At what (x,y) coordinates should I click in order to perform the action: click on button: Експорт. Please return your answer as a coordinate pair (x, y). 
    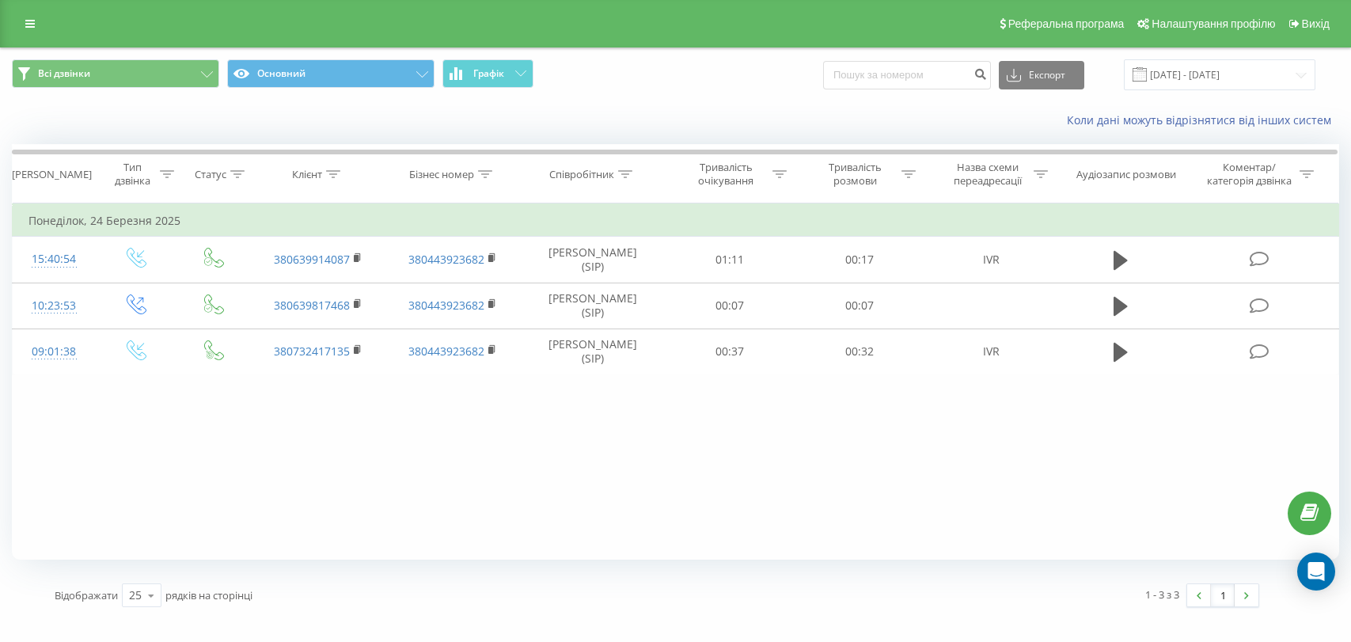
    Looking at the image, I should click on (1041, 75).